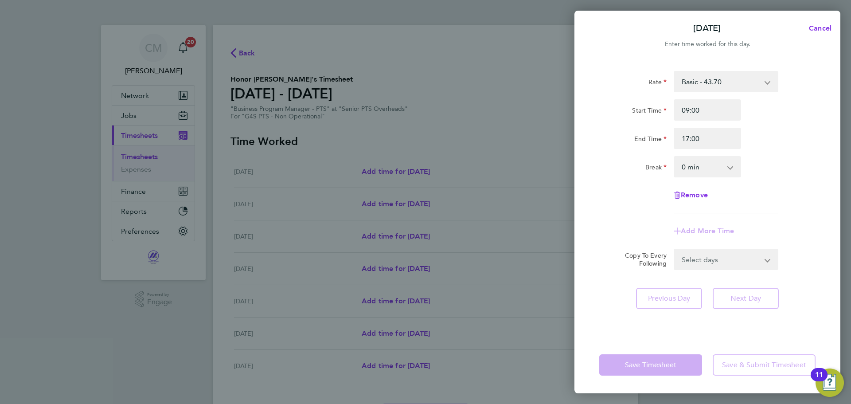  What do you see at coordinates (830, 383) in the screenshot?
I see `button: Open Resource Center, 11 new notifications` at bounding box center [830, 383].